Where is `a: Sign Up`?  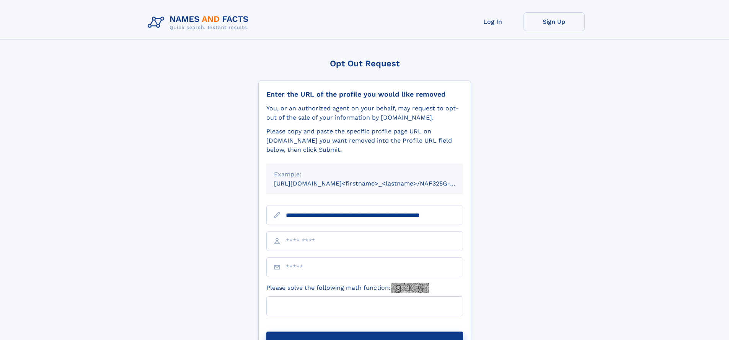
a: Sign Up is located at coordinates (554, 21).